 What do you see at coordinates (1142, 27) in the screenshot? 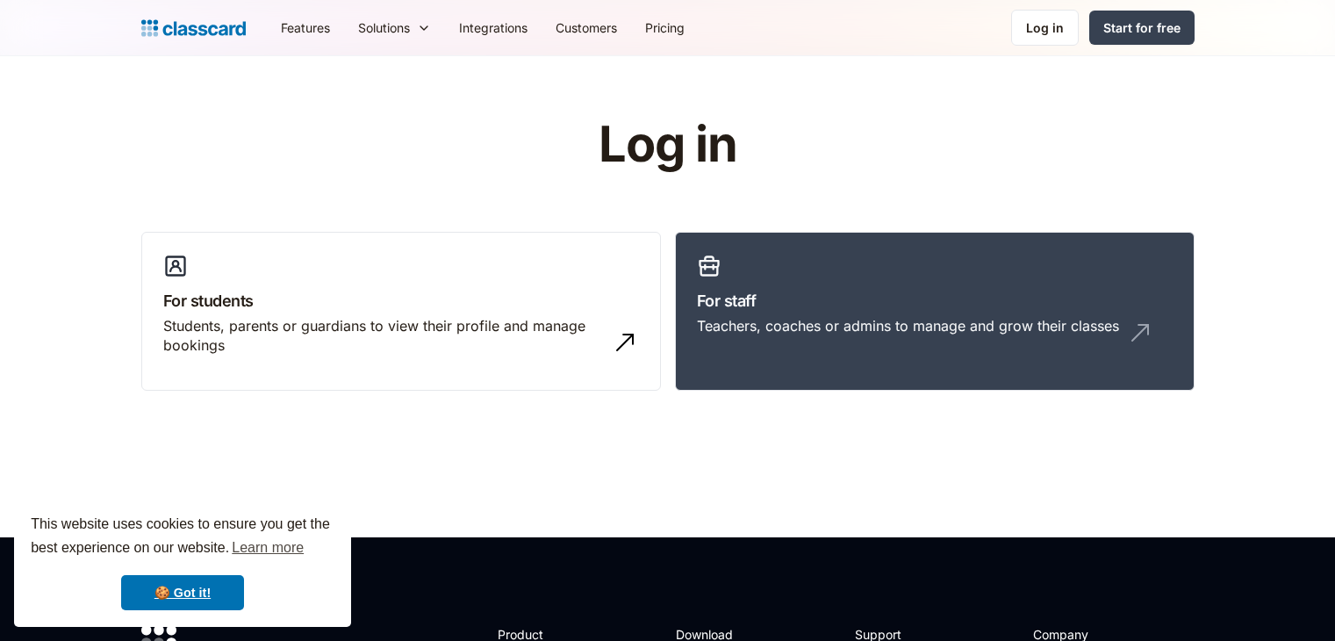
I see `div: Start for free` at bounding box center [1142, 27].